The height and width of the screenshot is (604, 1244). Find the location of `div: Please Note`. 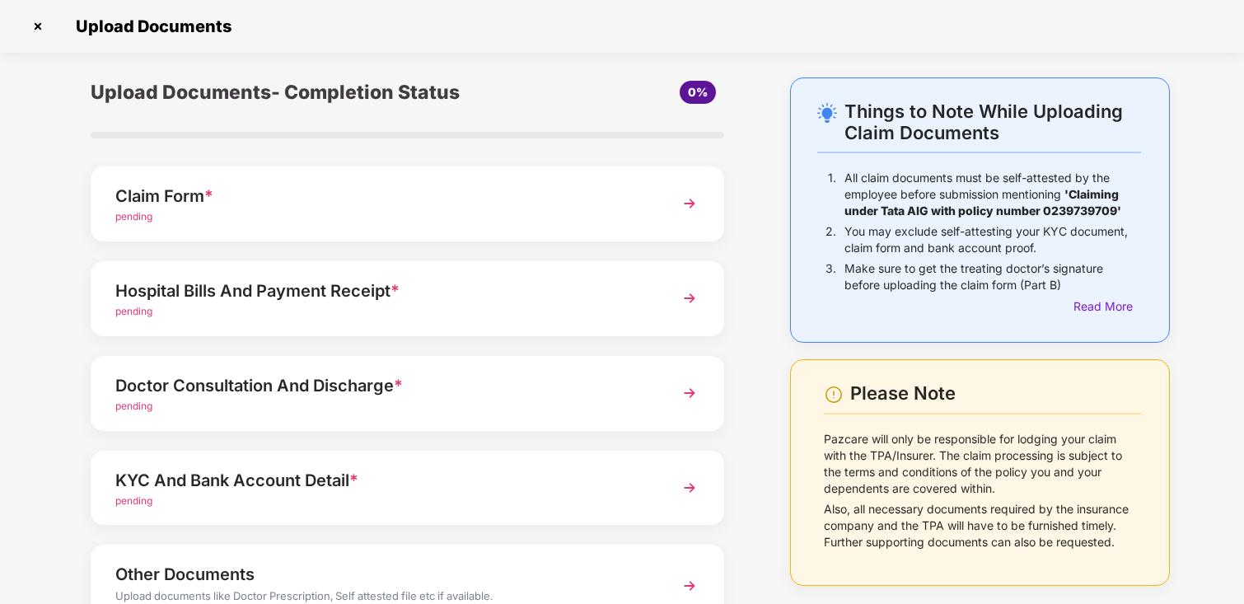

div: Please Note is located at coordinates (995, 393).